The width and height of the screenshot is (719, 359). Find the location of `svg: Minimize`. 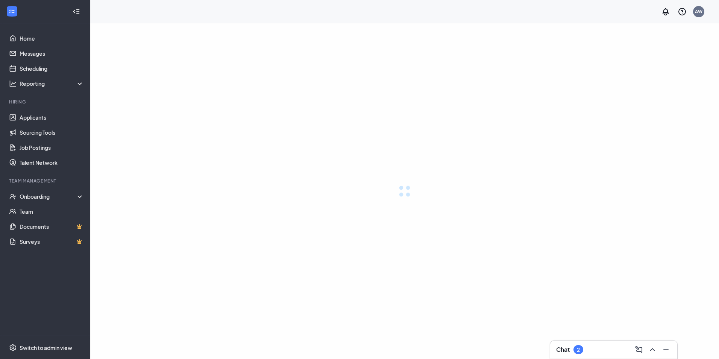

svg: Minimize is located at coordinates (666, 349).